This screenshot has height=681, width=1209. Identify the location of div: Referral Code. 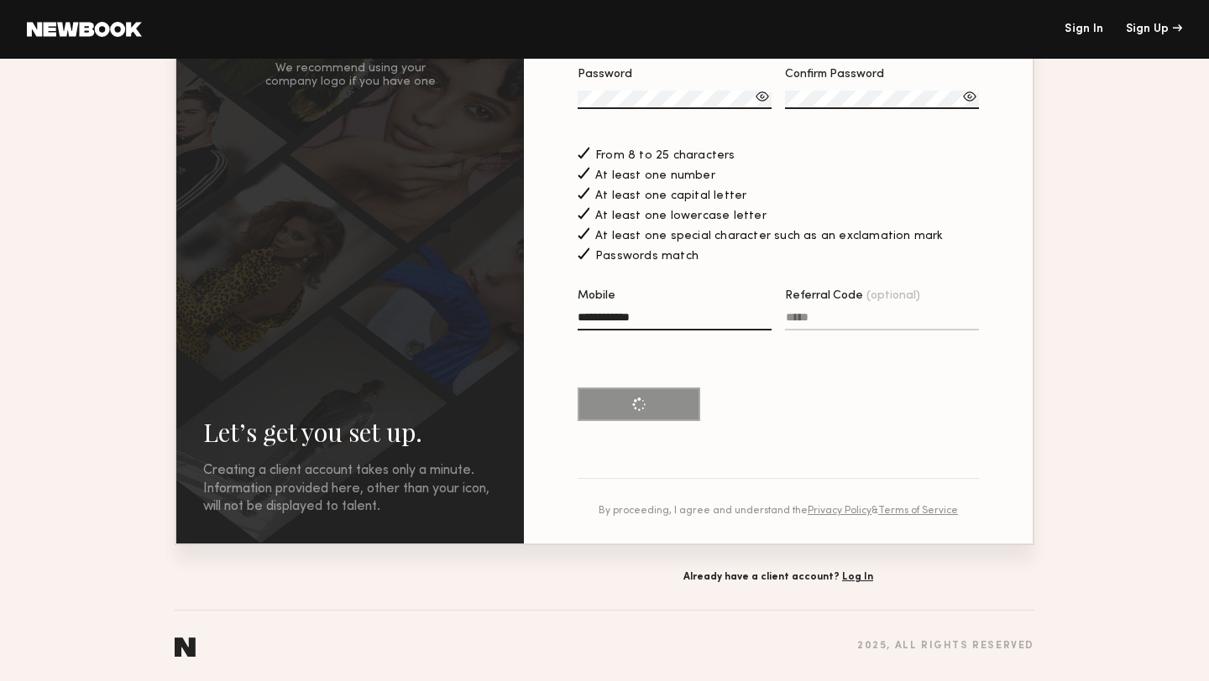
(881, 296).